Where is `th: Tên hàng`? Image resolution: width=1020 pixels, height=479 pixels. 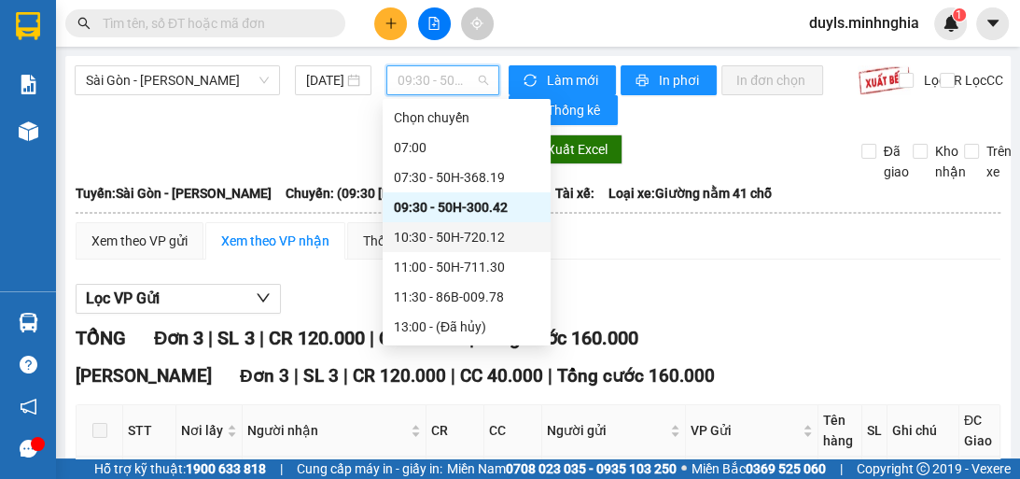
th: Tên hàng is located at coordinates (840, 430).